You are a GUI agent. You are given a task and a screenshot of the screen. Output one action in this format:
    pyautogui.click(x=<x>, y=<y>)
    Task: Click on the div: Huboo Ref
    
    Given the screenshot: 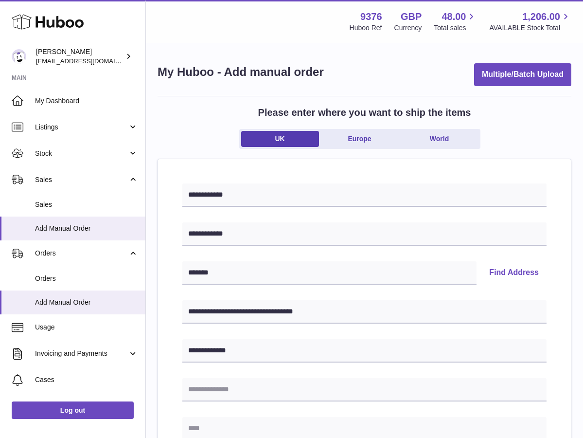 What is the action you would take?
    pyautogui.click(x=366, y=28)
    